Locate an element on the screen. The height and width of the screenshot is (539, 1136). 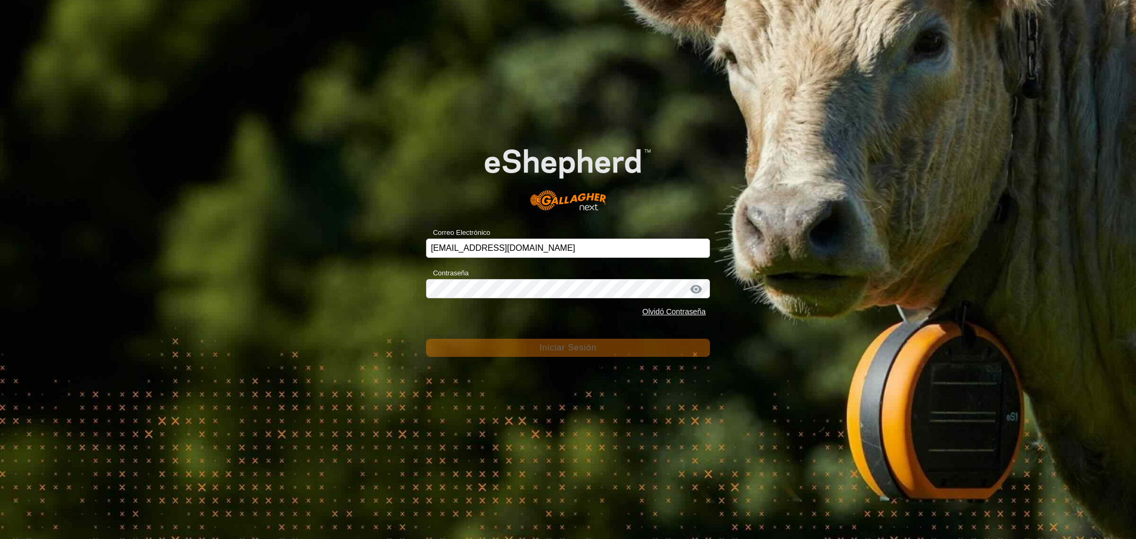
input: Correo Electrónico is located at coordinates (568, 248).